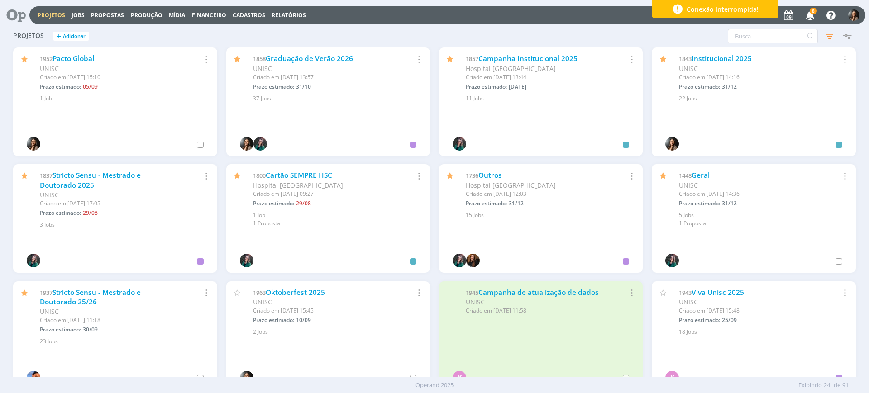 This screenshot has height=393, width=869. Describe the element at coordinates (46, 176) in the screenshot. I see `span: 1837` at that location.